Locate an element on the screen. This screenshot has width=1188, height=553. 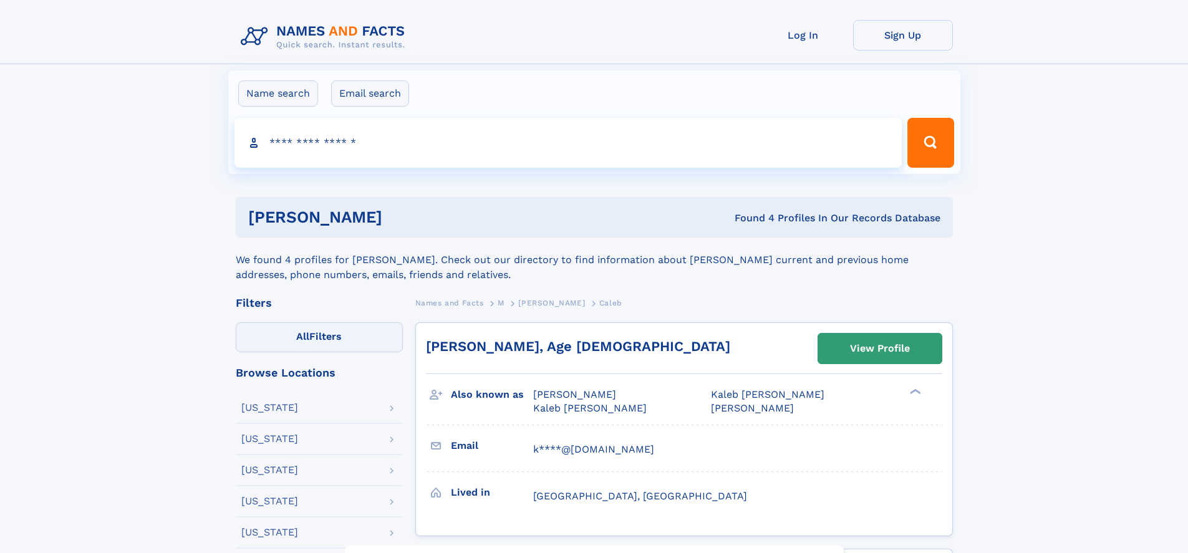
span: M is located at coordinates (501, 303).